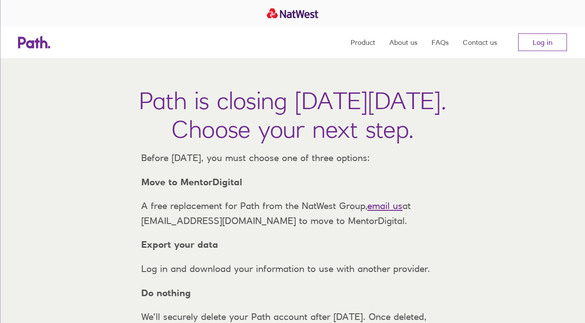 This screenshot has height=323, width=585. Describe the element at coordinates (293, 269) in the screenshot. I see `p: Log in and download your information to use with another provider.` at that location.